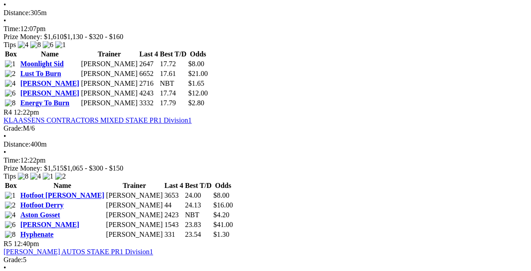  What do you see at coordinates (173, 103) in the screenshot?
I see `td: 17.79` at bounding box center [173, 103].